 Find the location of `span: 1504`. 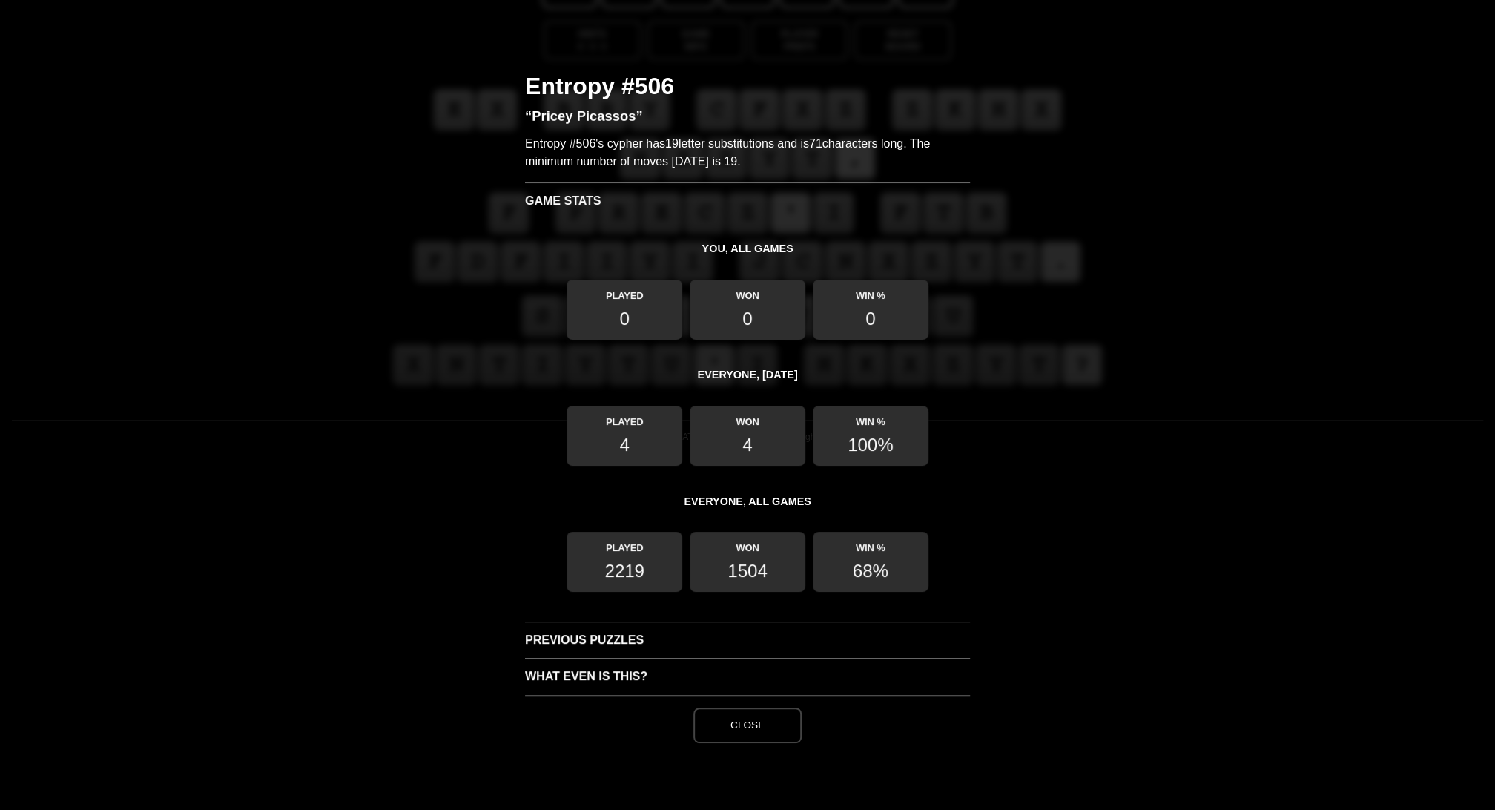

span: 1504 is located at coordinates (748, 573).